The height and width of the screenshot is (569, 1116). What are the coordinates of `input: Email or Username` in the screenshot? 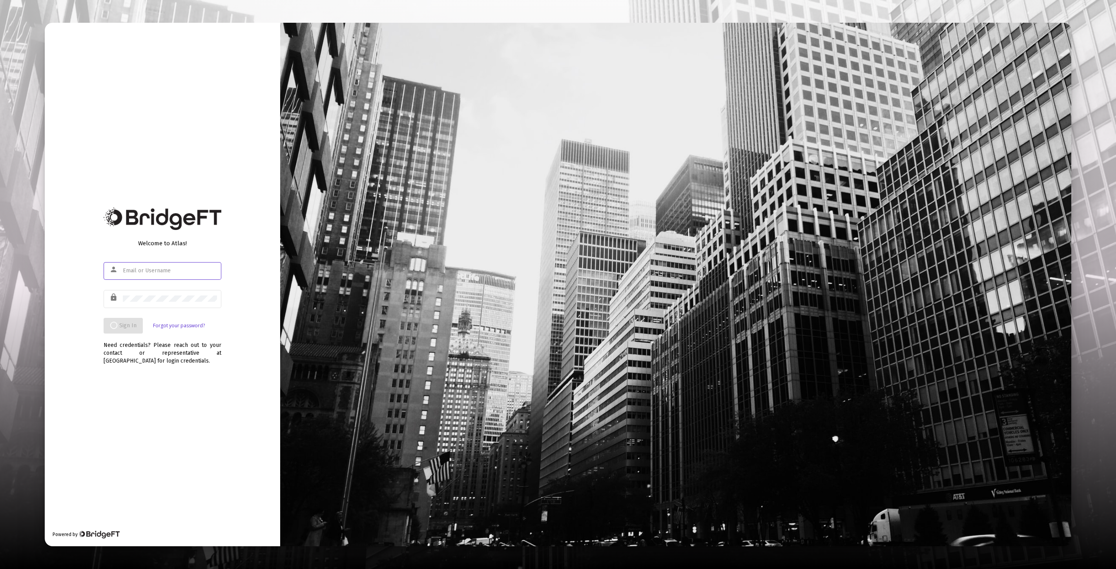 It's located at (170, 271).